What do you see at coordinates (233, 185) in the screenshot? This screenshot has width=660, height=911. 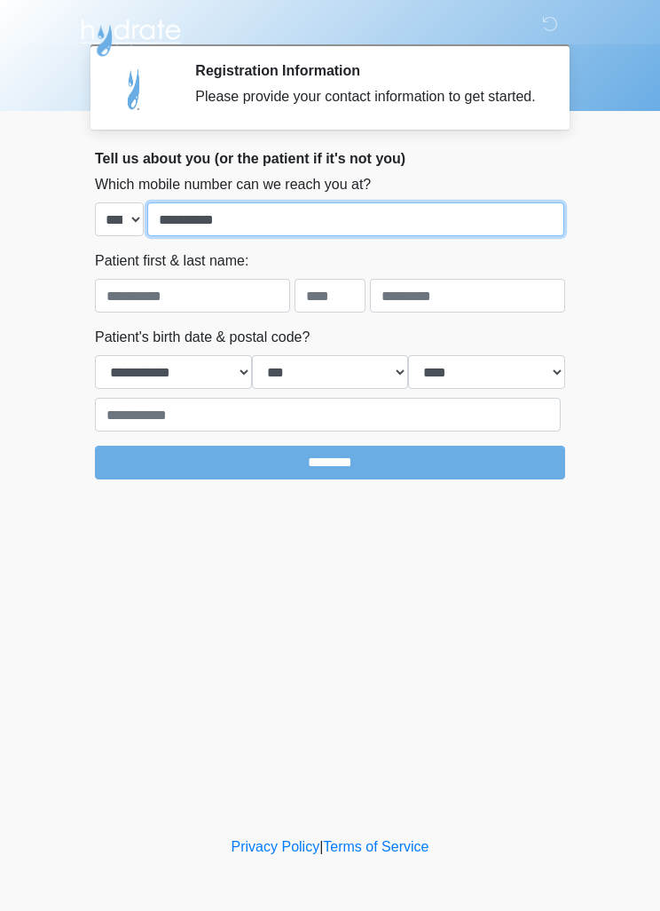 I see `label: Which mobile number can we reach you at?` at bounding box center [233, 185].